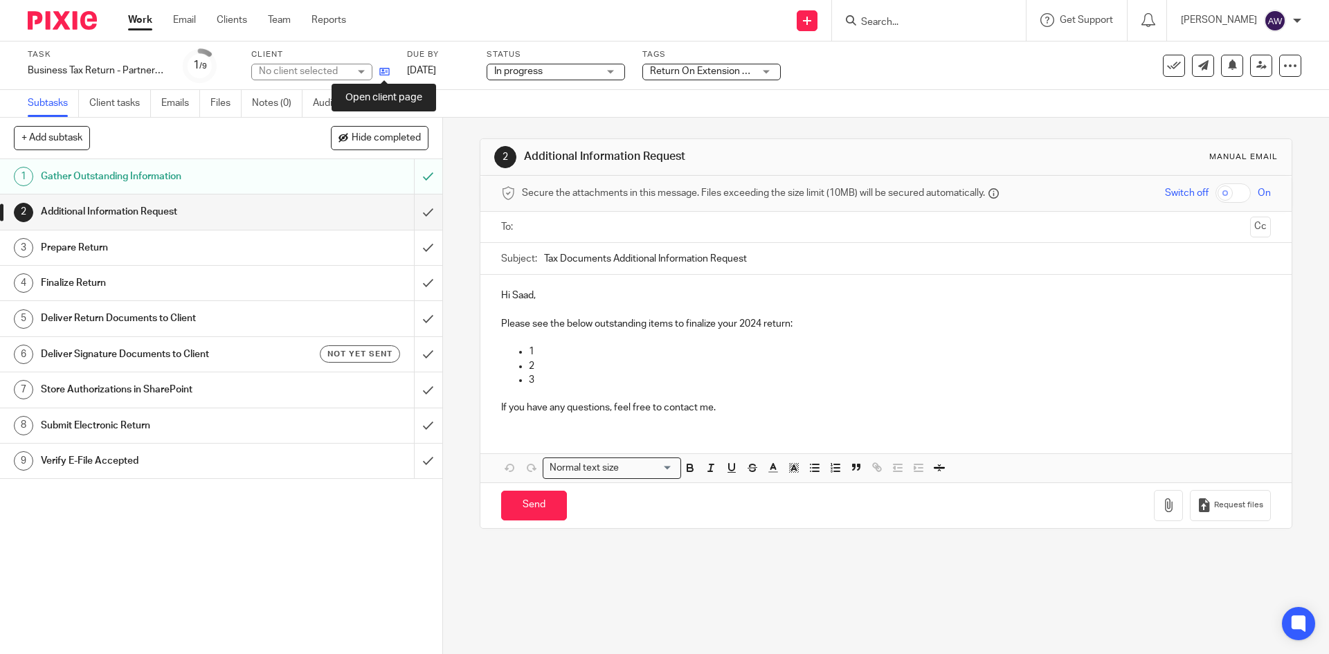  Describe the element at coordinates (899, 380) in the screenshot. I see `p: 3` at that location.